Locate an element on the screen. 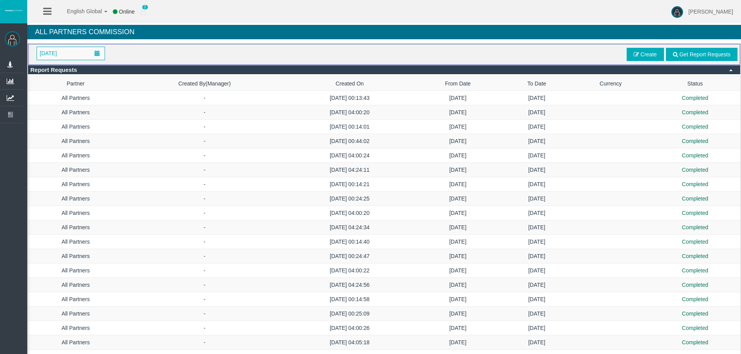 The image size is (741, 354). td: Created By(Manager) is located at coordinates (204, 84).